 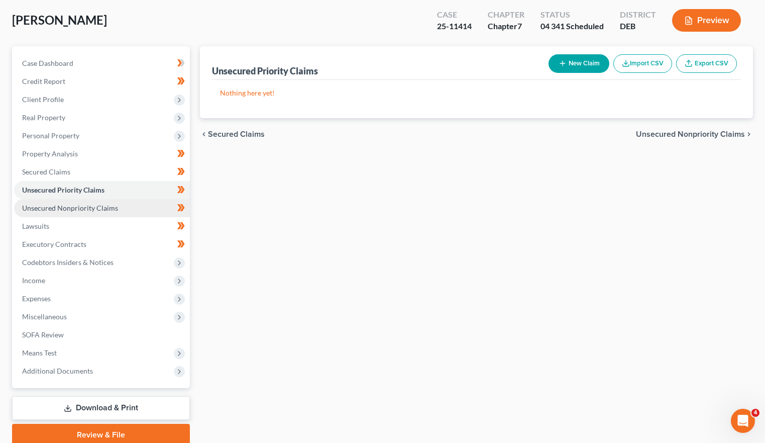 What do you see at coordinates (749, 134) in the screenshot?
I see `i: chevron_right` at bounding box center [749, 134].